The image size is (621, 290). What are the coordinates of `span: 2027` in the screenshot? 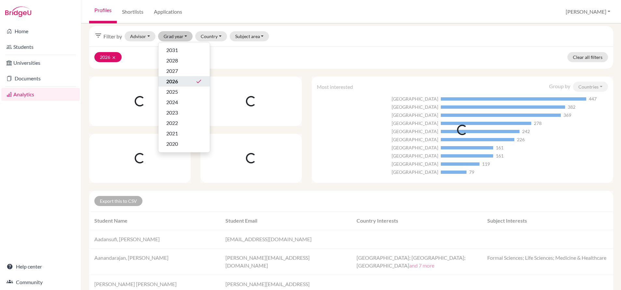 It's located at (172, 71).